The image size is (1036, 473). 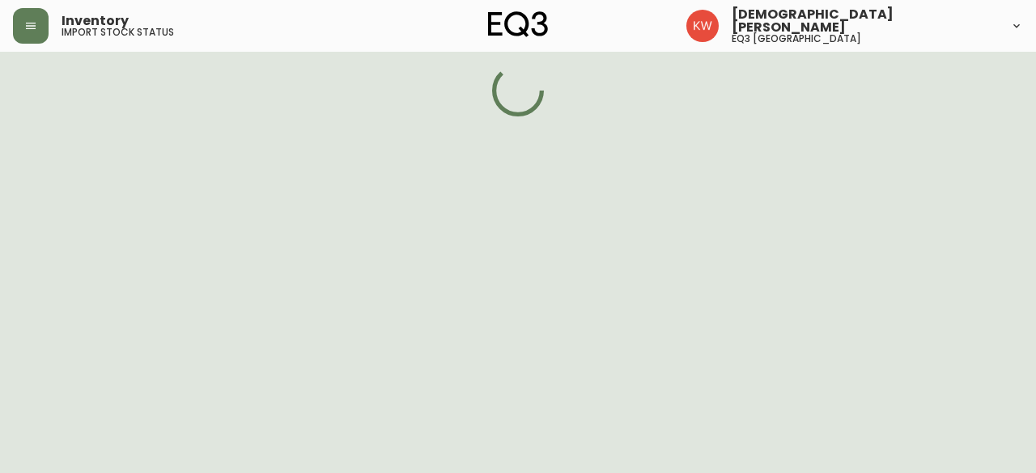 What do you see at coordinates (703, 26) in the screenshot?
I see `img: f33162b67396b0982c40ce2a87247151` at bounding box center [703, 26].